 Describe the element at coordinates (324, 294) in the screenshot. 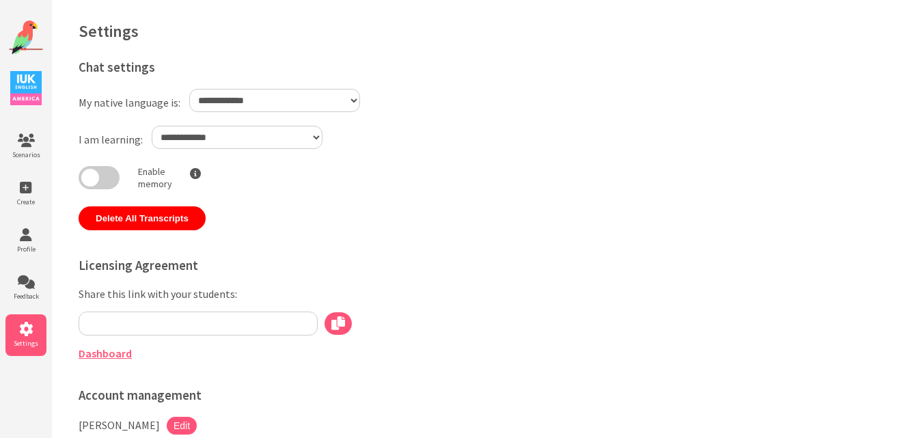

I see `p: Share this link with your students:` at that location.